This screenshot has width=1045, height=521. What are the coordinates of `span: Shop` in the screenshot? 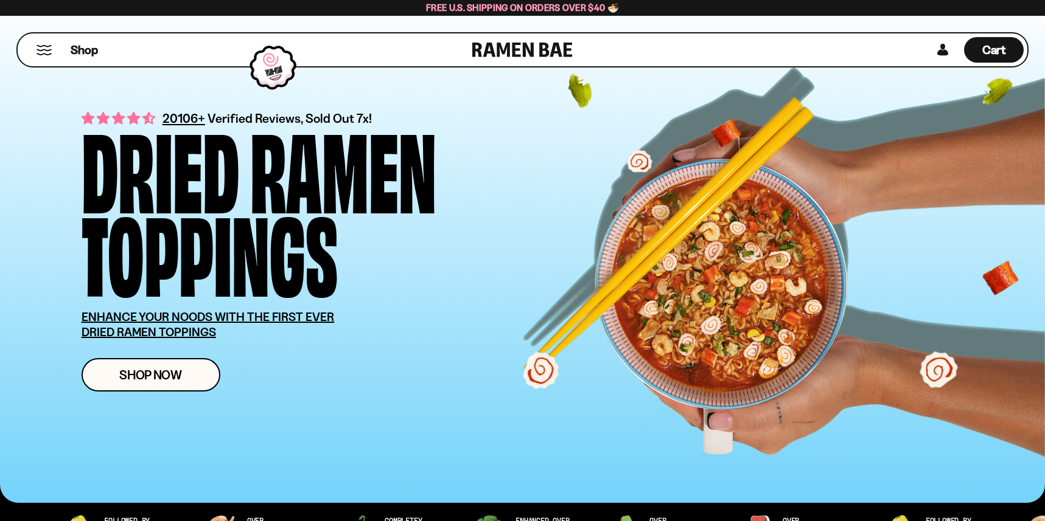 It's located at (84, 50).